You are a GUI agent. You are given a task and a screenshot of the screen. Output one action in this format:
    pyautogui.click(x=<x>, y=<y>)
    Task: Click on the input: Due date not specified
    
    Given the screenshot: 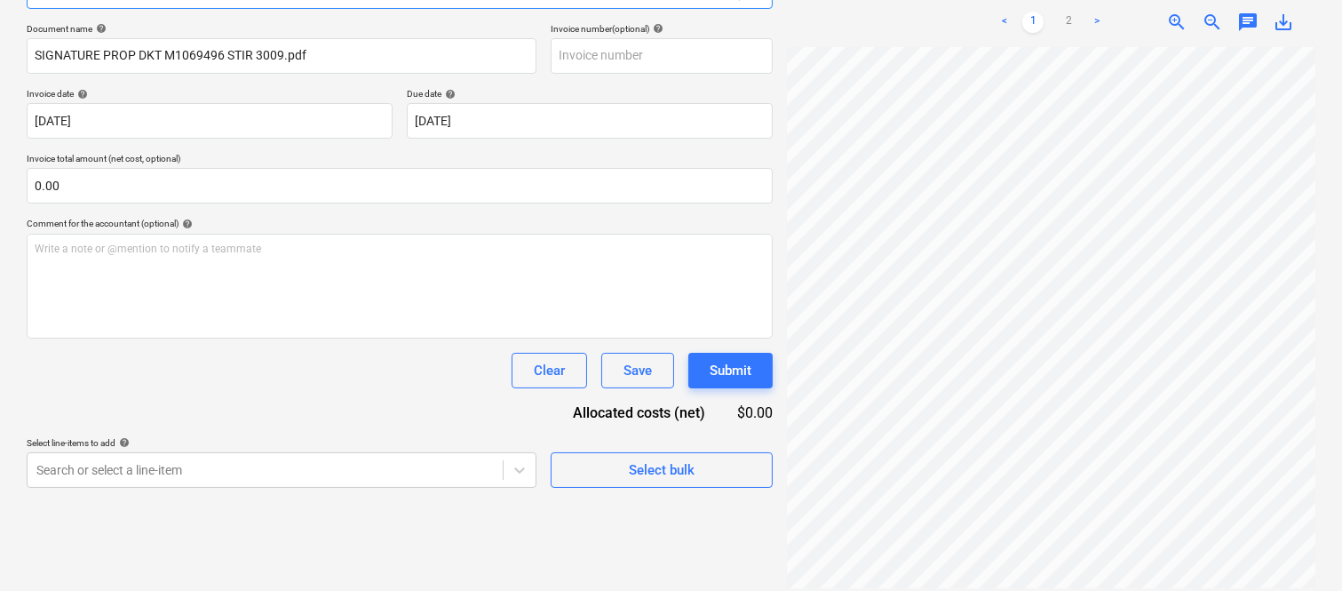 What is the action you would take?
    pyautogui.click(x=590, y=121)
    